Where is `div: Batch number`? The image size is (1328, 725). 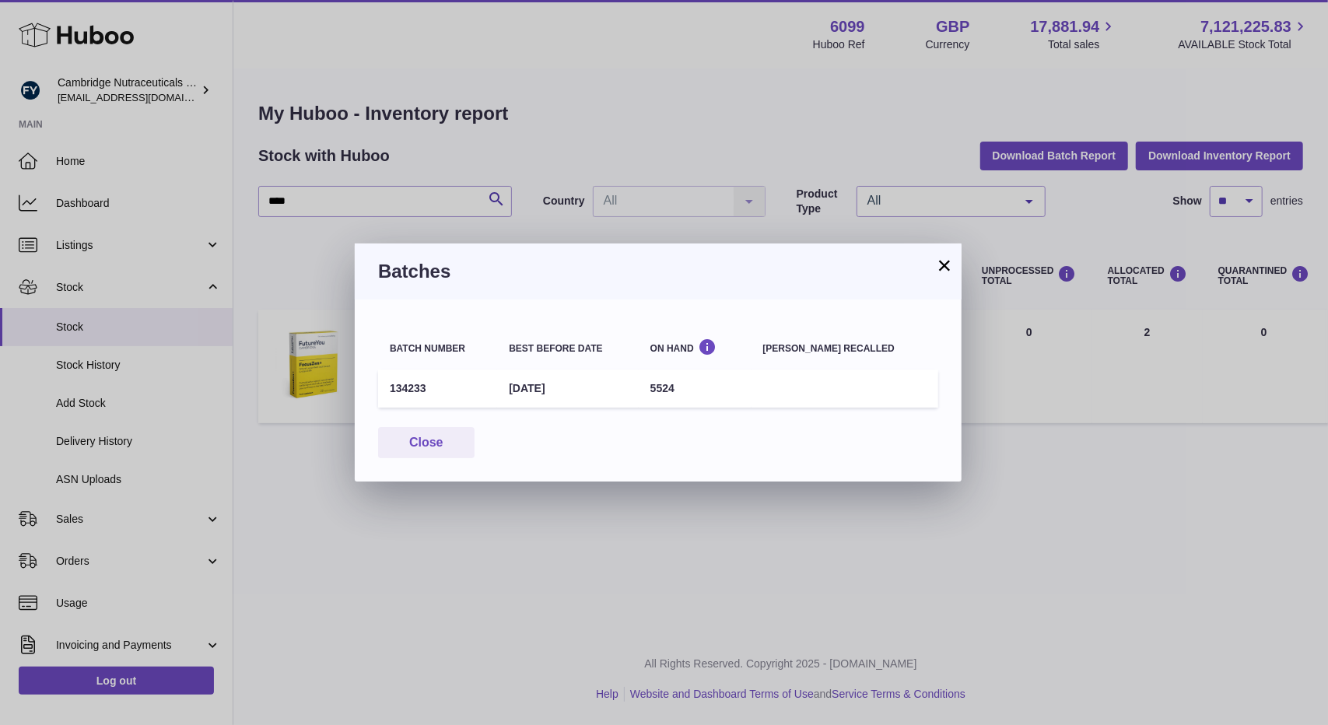
div: Batch number is located at coordinates (437, 349).